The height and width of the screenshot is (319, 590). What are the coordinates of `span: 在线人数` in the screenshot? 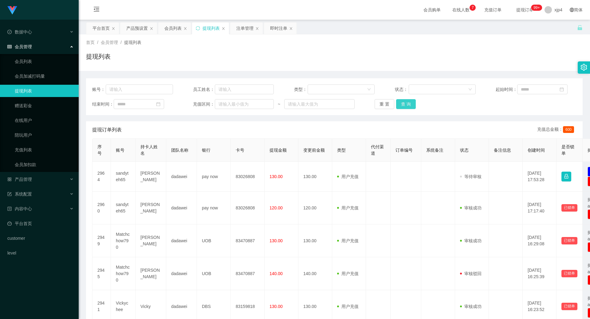 It's located at (461, 10).